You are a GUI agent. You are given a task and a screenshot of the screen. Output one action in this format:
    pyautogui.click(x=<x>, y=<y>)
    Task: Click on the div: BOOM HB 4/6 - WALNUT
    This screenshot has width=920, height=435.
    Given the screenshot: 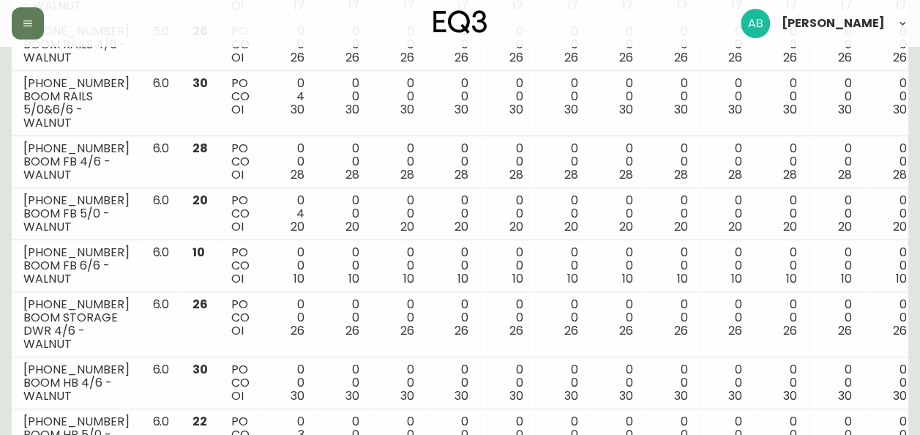 What is the action you would take?
    pyautogui.click(x=76, y=389)
    